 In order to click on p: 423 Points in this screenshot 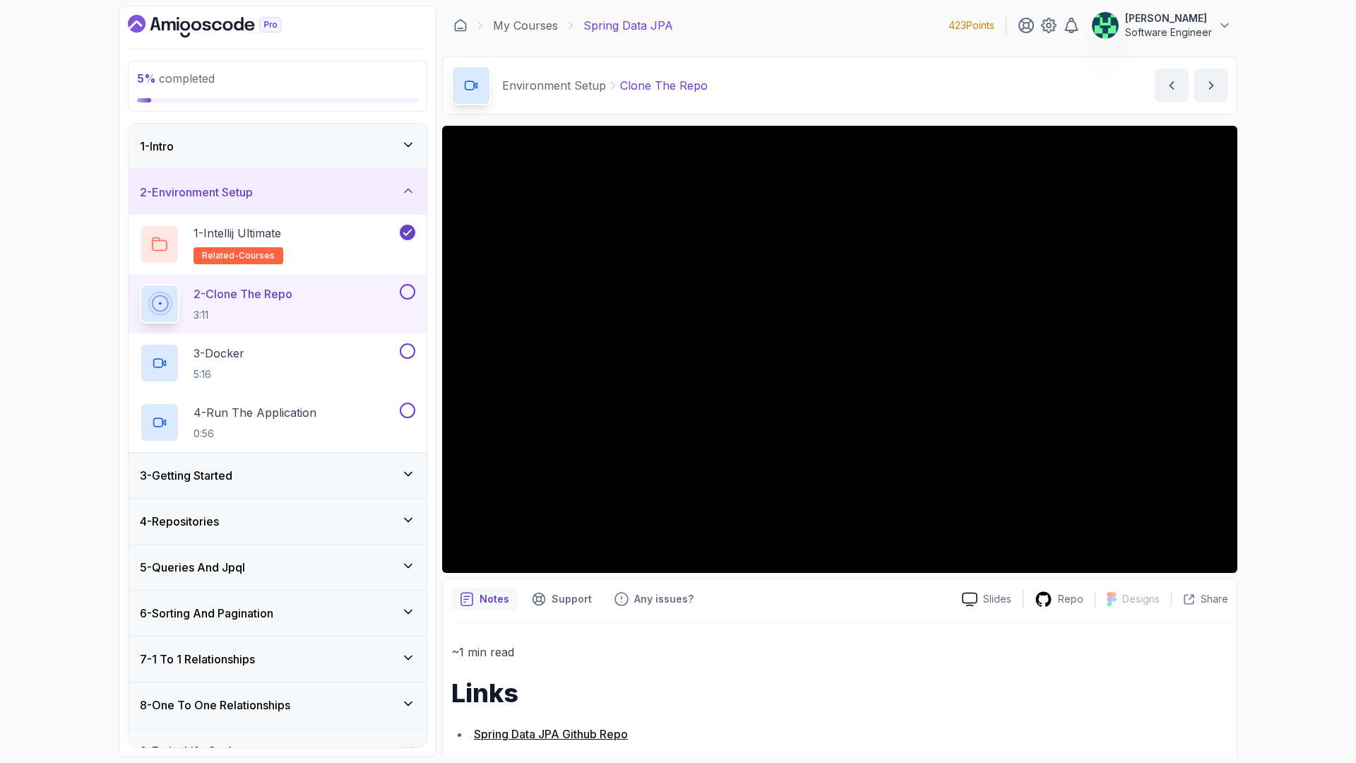, I will do `click(971, 25)`.